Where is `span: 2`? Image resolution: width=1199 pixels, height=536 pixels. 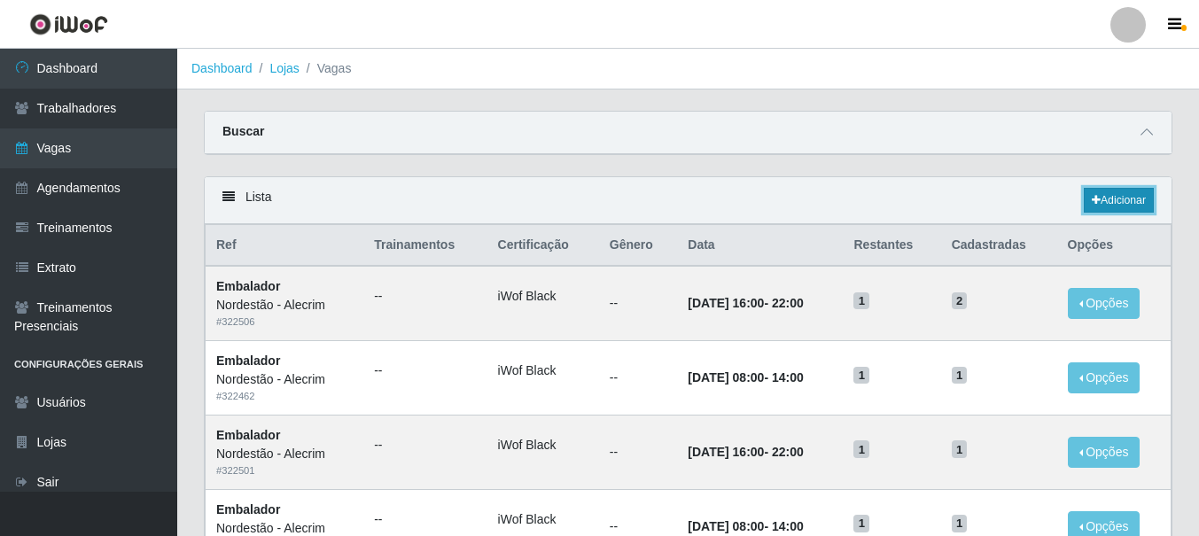 span: 2 is located at coordinates (960, 301).